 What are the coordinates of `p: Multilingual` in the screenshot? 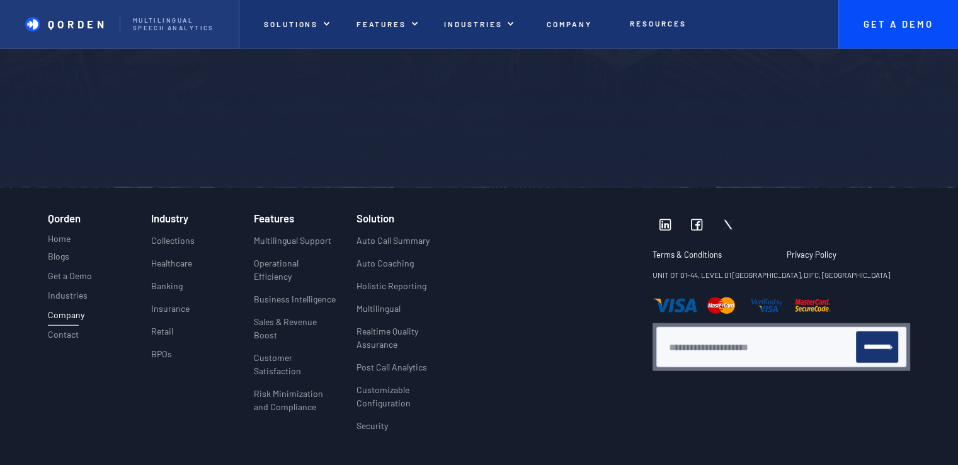 It's located at (378, 308).